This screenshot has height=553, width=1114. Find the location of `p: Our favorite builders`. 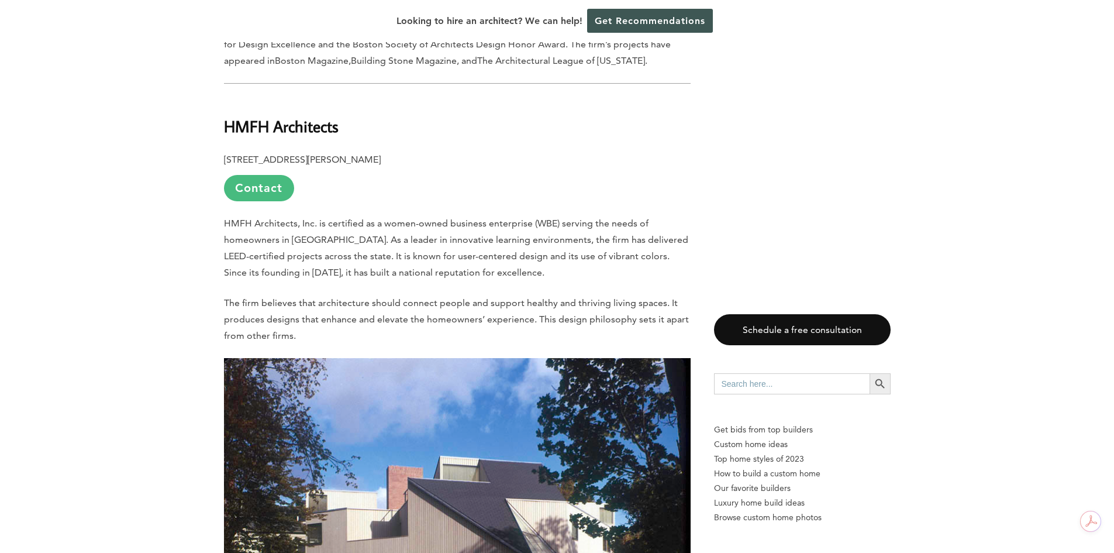

p: Our favorite builders is located at coordinates (803, 488).